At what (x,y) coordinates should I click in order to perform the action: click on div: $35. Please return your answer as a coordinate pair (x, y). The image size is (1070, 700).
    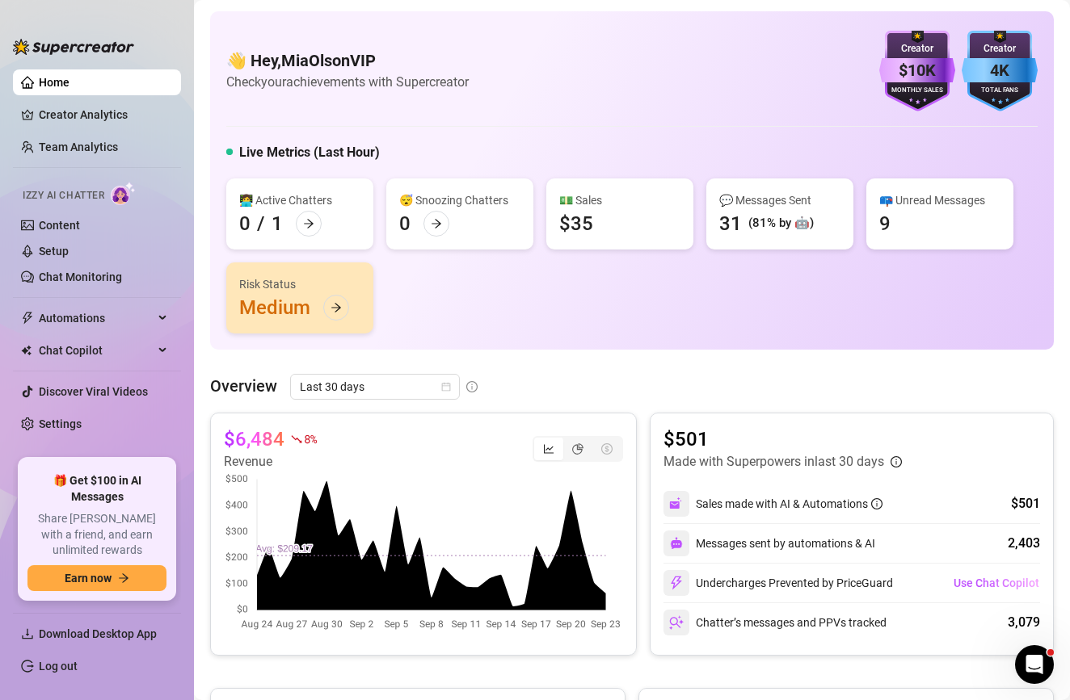
    Looking at the image, I should click on (576, 224).